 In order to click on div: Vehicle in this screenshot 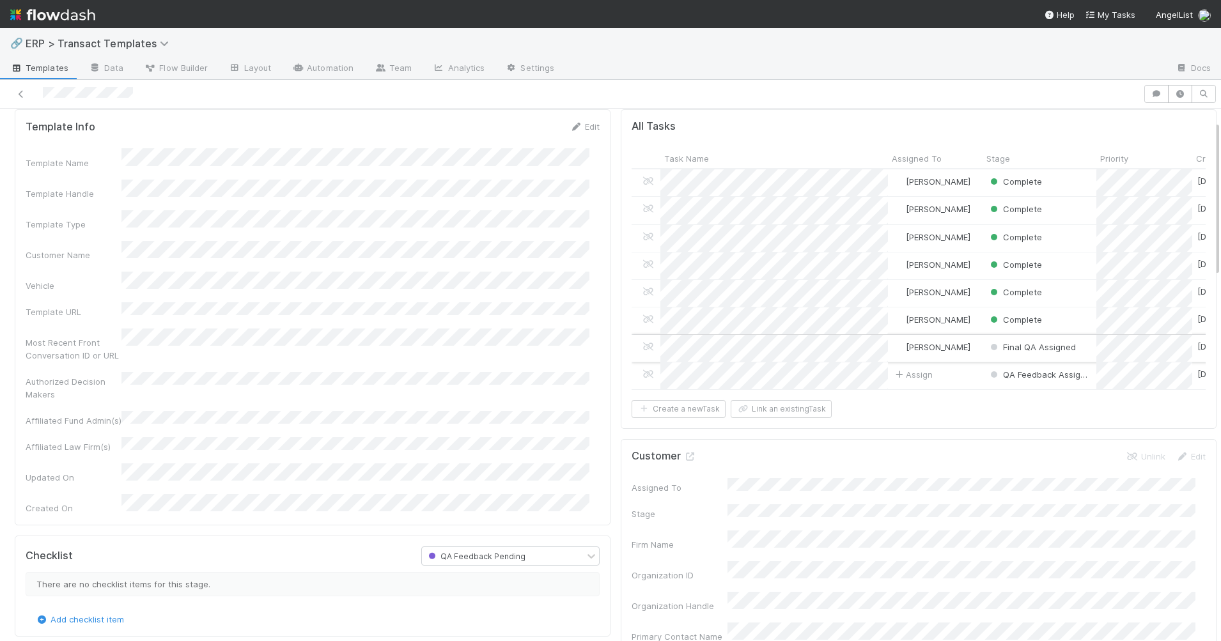, I will do `click(74, 286)`.